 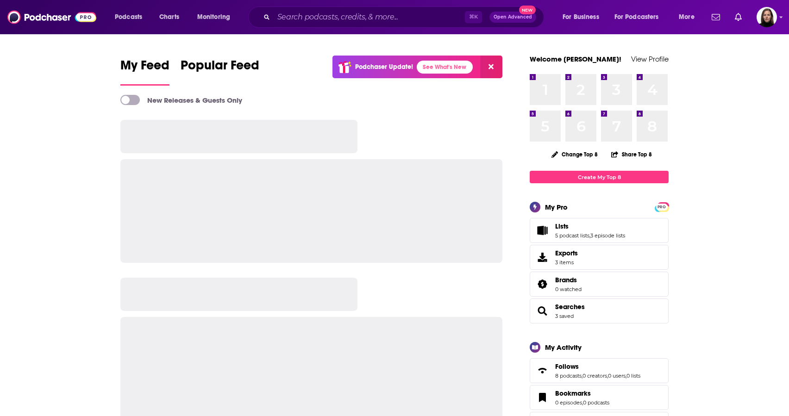 What do you see at coordinates (661, 207) in the screenshot?
I see `span: PRO` at bounding box center [661, 207].